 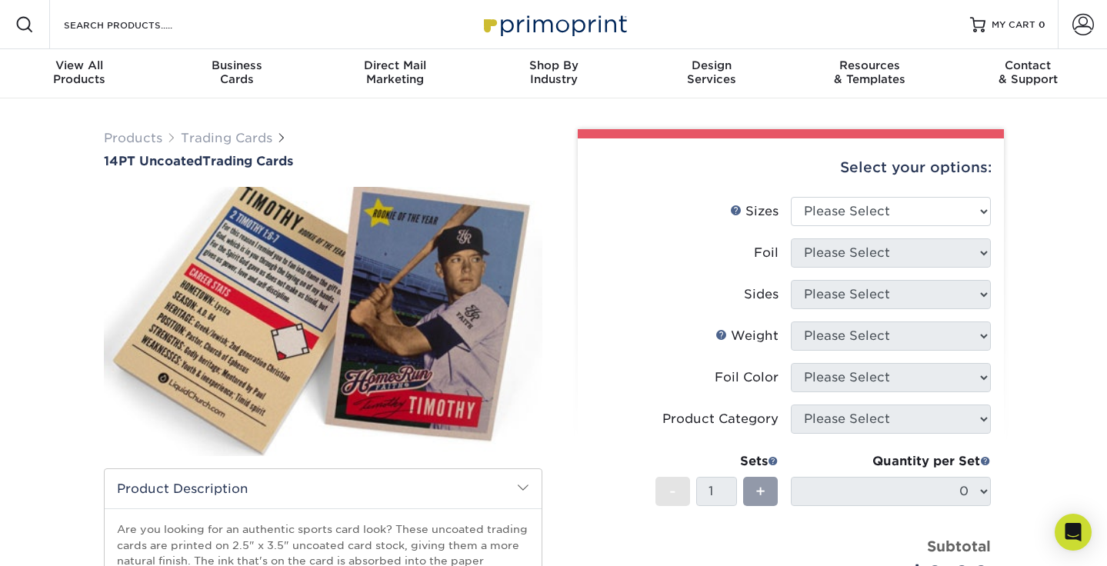 I want to click on a: Trading Cards, so click(x=226, y=138).